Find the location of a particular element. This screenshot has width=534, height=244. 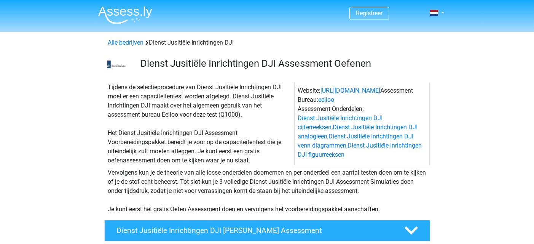

img: Assessly is located at coordinates (125, 15).